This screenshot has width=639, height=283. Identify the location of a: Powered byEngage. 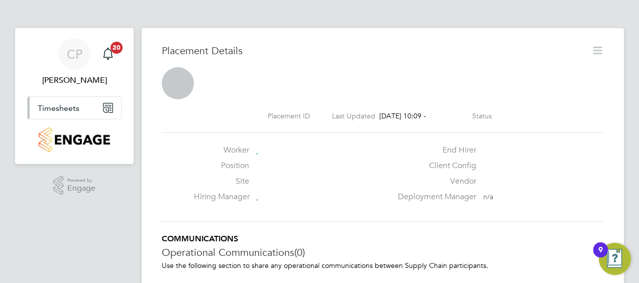
(74, 186).